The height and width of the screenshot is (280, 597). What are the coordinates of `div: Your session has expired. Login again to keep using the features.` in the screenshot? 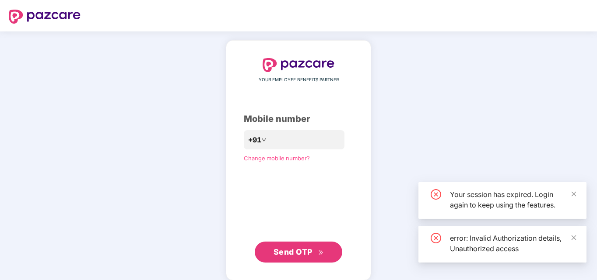 It's located at (513, 200).